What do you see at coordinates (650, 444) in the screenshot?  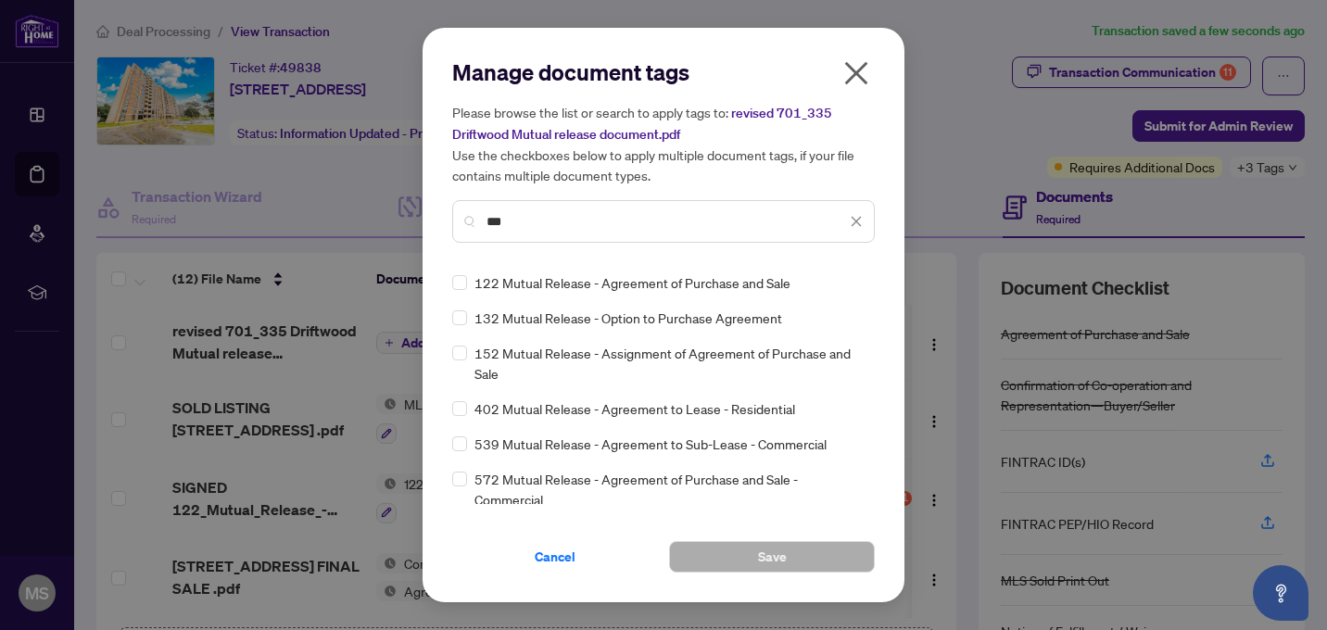 I see `span: 539 Mutual Release - Agreement to Sub-Lease - Commercial` at bounding box center [650, 444].